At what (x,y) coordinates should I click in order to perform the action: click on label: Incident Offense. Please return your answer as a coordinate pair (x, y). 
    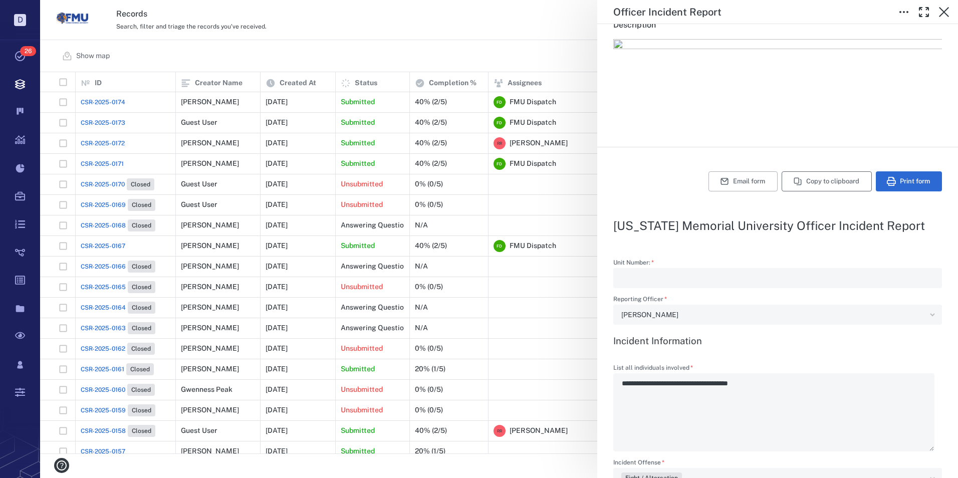
    Looking at the image, I should click on (778, 464).